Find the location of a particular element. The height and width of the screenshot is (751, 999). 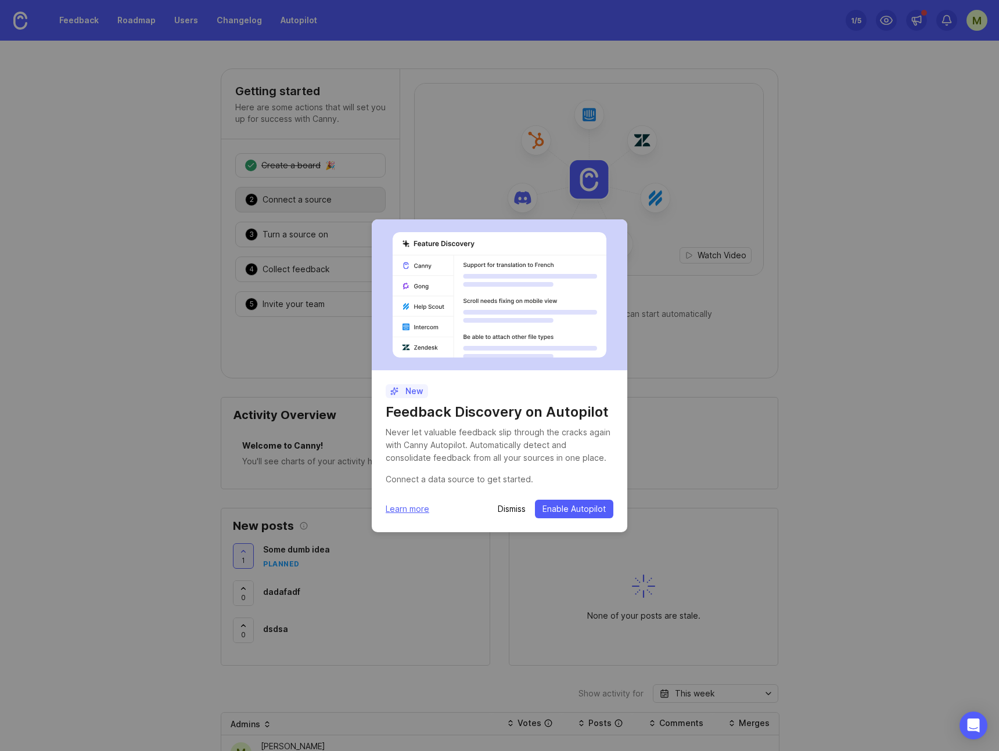

div: Never let valuable feedback slip through the cracks again with Canny Autopilot. Automatically det... is located at coordinates (499, 445).